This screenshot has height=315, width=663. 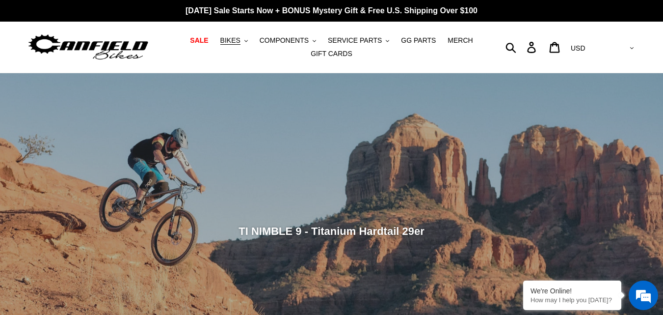 I want to click on button: BIKES, so click(x=234, y=40).